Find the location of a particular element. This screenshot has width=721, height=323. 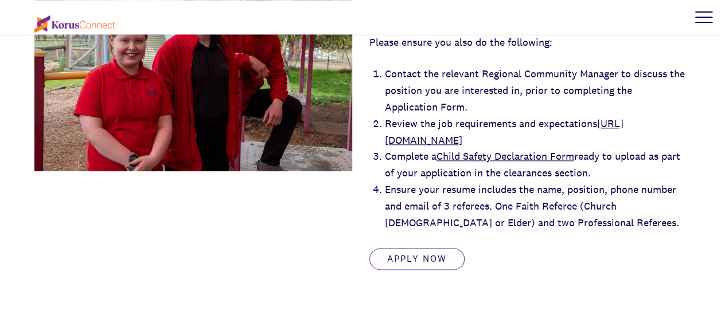

li: Ensure your resume includes the name, position, phone number and email of 3 referees. One Faith R... is located at coordinates (535, 206).